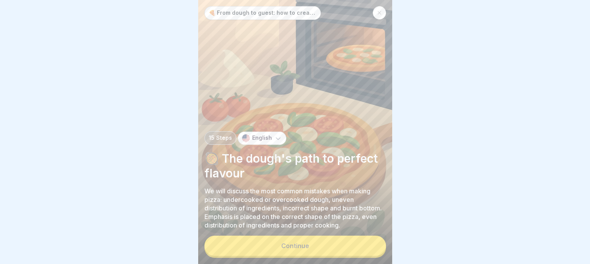  I want to click on img: us.svg, so click(246, 138).